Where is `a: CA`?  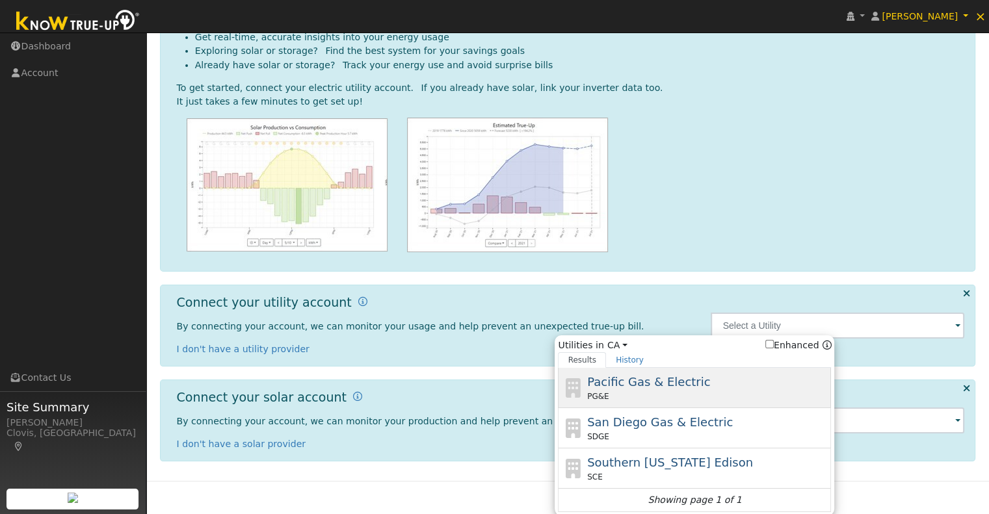 a: CA is located at coordinates (617, 345).